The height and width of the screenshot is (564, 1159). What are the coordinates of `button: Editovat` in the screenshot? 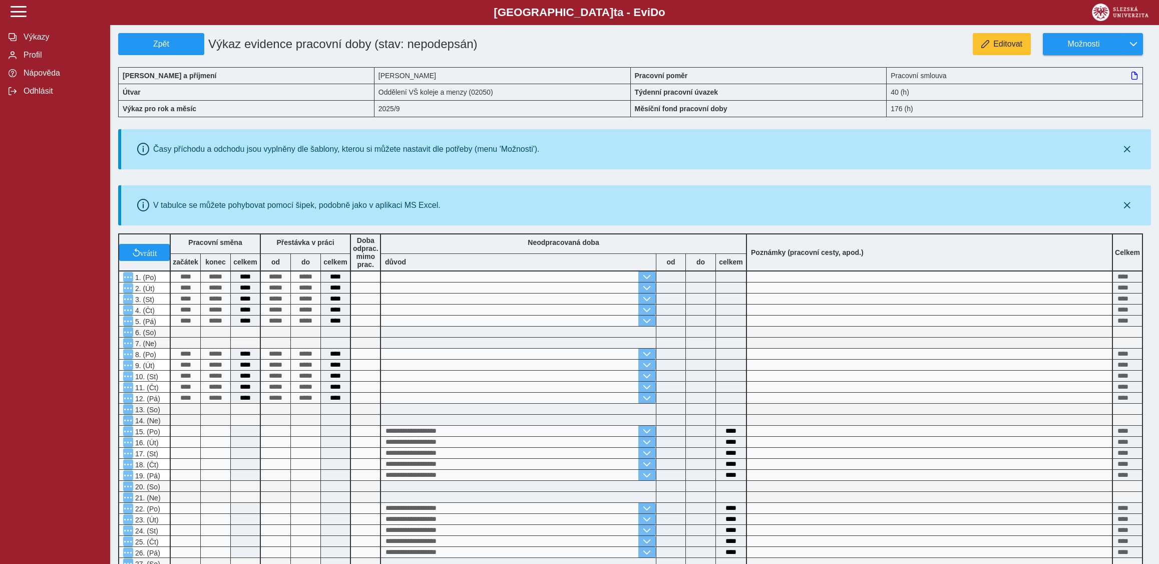 It's located at (1002, 44).